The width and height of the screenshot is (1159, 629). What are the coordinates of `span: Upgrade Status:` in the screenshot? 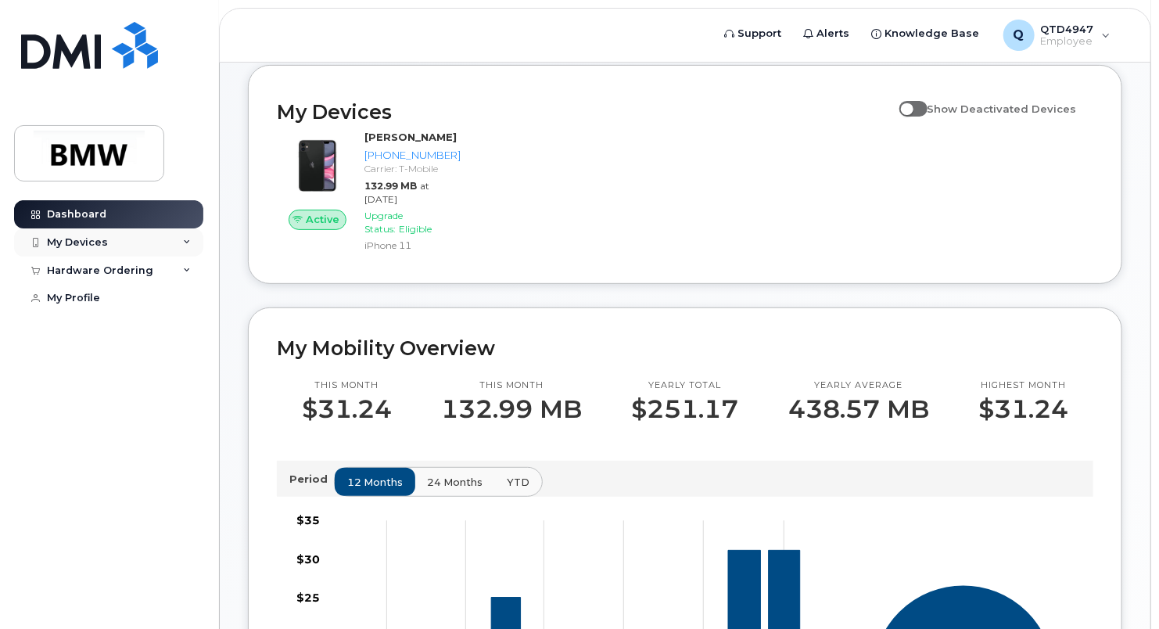 It's located at (383, 222).